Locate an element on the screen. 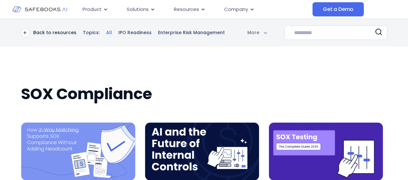 This screenshot has height=180, width=408. a: All is located at coordinates (109, 33).